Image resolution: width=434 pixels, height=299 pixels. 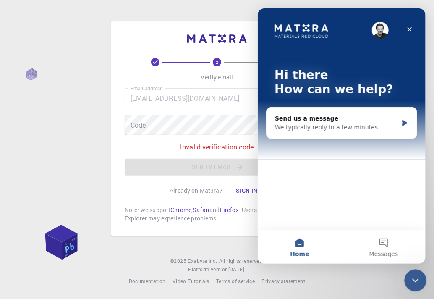 What do you see at coordinates (179, 261) in the screenshot?
I see `span: © 2025` at bounding box center [179, 261].